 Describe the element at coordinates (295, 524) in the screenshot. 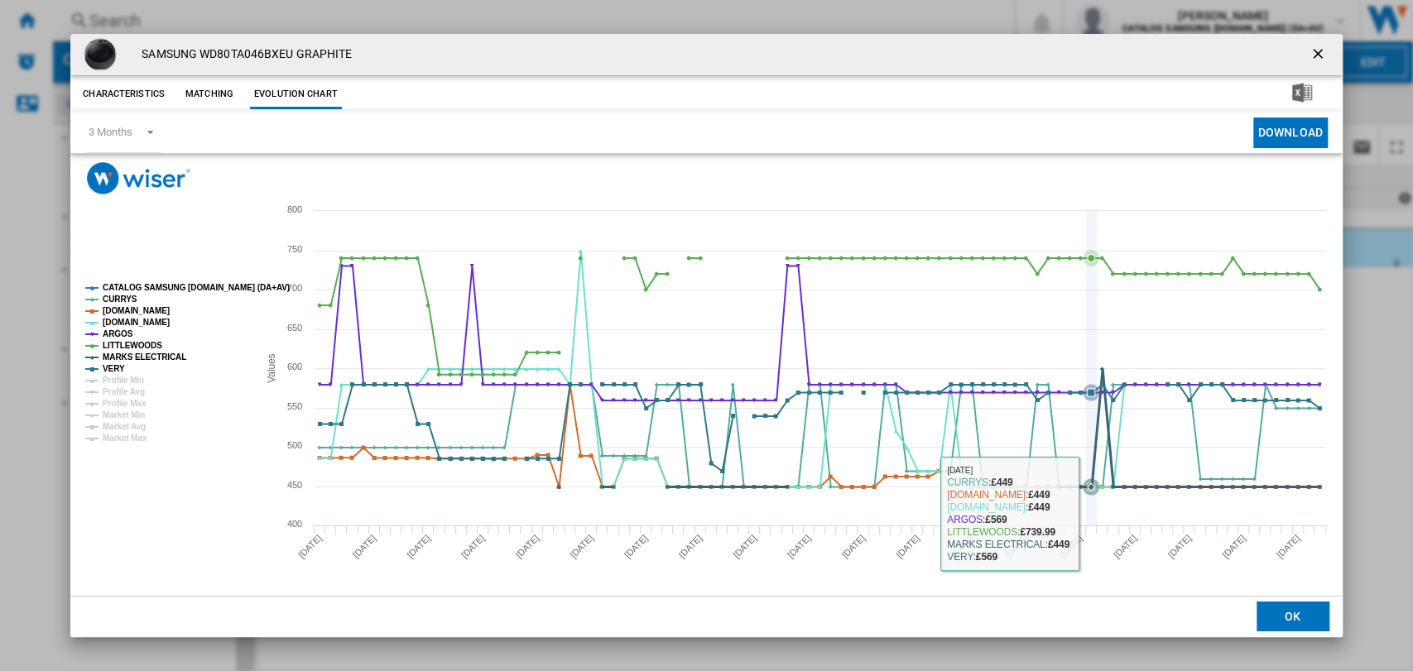

I see `tspan: 400` at that location.